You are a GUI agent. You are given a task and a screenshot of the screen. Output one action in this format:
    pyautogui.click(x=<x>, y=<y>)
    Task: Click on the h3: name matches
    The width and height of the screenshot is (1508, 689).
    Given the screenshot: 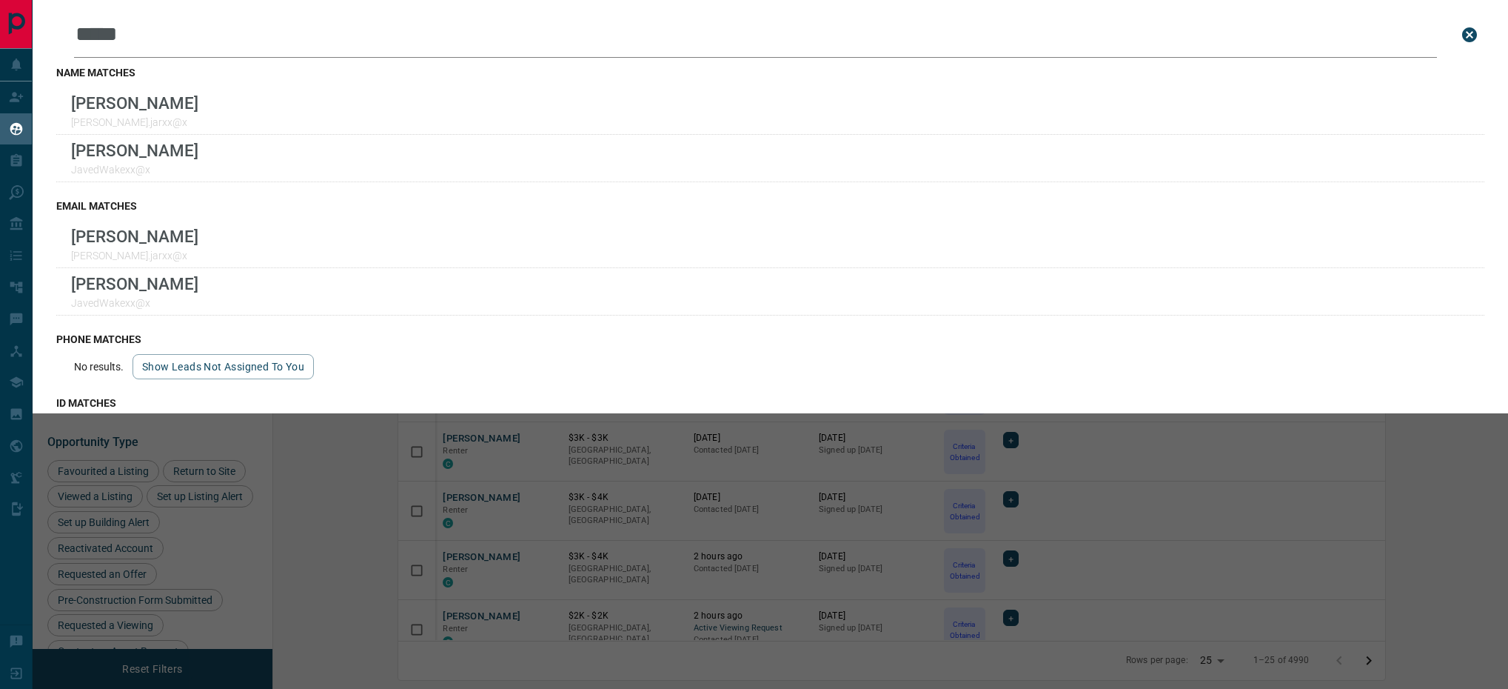 What is the action you would take?
    pyautogui.click(x=770, y=73)
    